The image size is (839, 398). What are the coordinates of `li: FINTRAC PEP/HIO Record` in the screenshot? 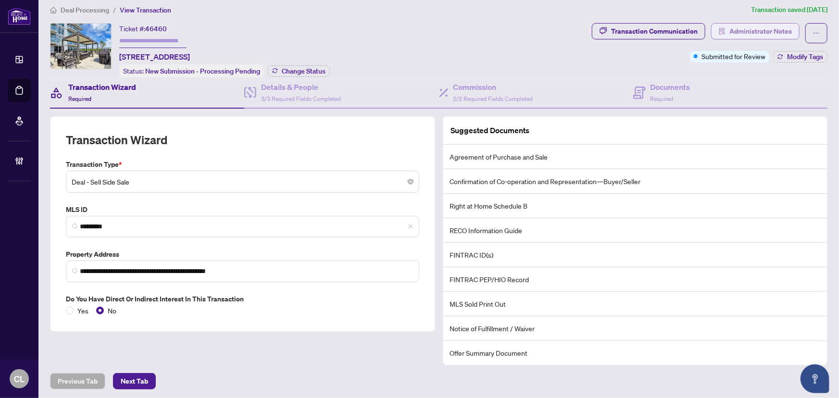 It's located at (635, 279).